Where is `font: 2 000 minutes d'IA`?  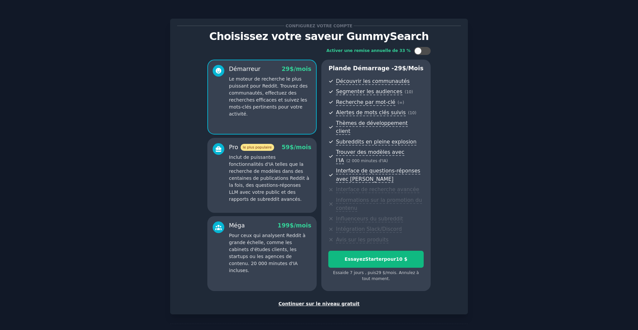 font: 2 000 minutes d'IA is located at coordinates (367, 161).